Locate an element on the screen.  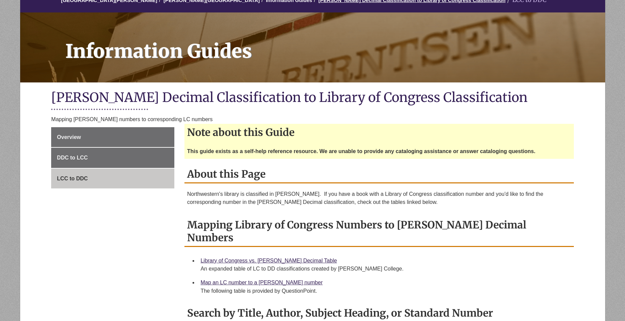
h1: Information Guides is located at coordinates (332, 43).